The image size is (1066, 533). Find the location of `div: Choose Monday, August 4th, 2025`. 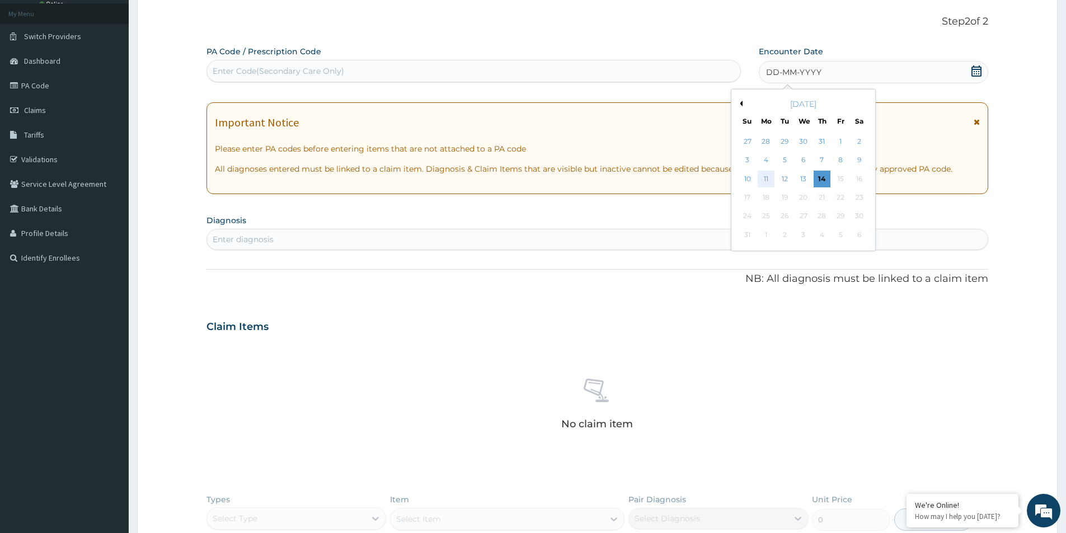

div: Choose Monday, August 4th, 2025 is located at coordinates (766, 161).